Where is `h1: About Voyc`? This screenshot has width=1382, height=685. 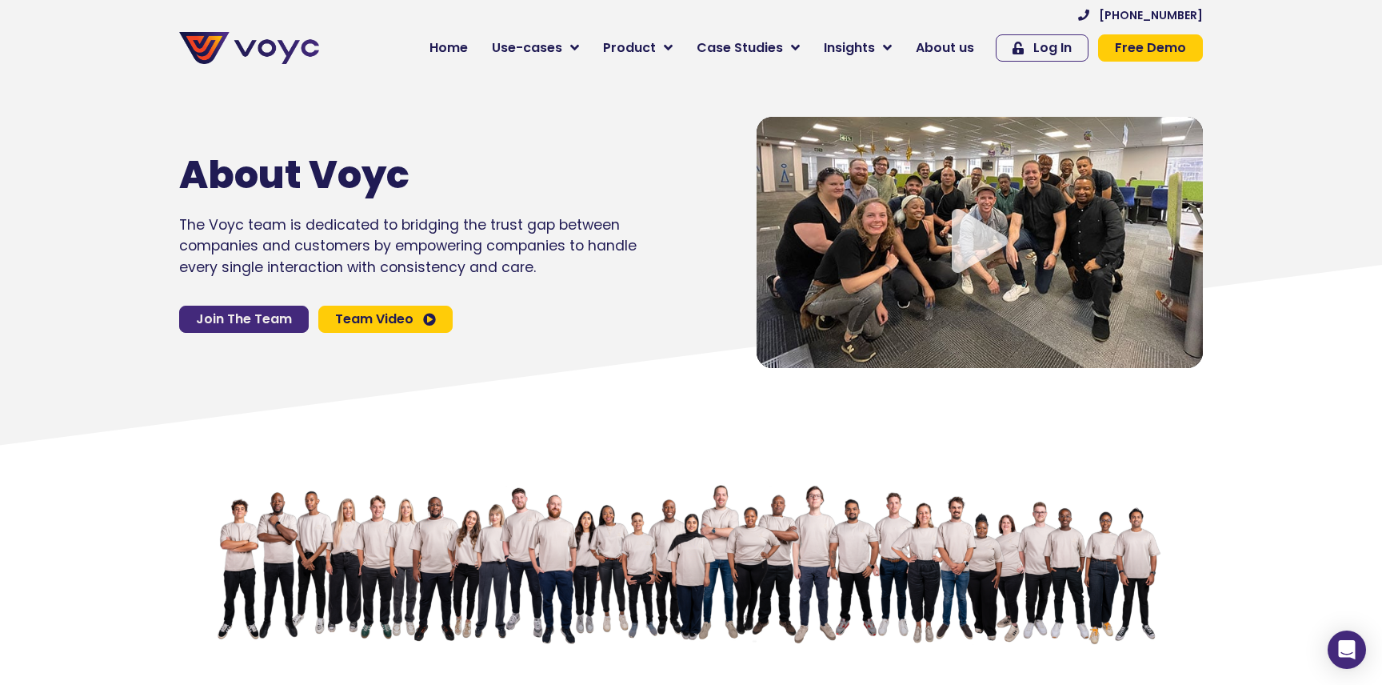 h1: About Voyc is located at coordinates (384, 175).